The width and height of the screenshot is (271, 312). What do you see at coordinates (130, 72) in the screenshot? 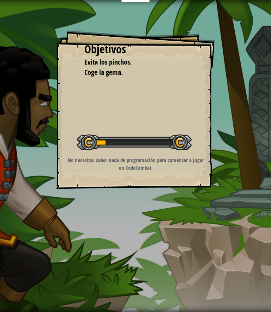
I see `li: Coge la gema.` at bounding box center [130, 72].